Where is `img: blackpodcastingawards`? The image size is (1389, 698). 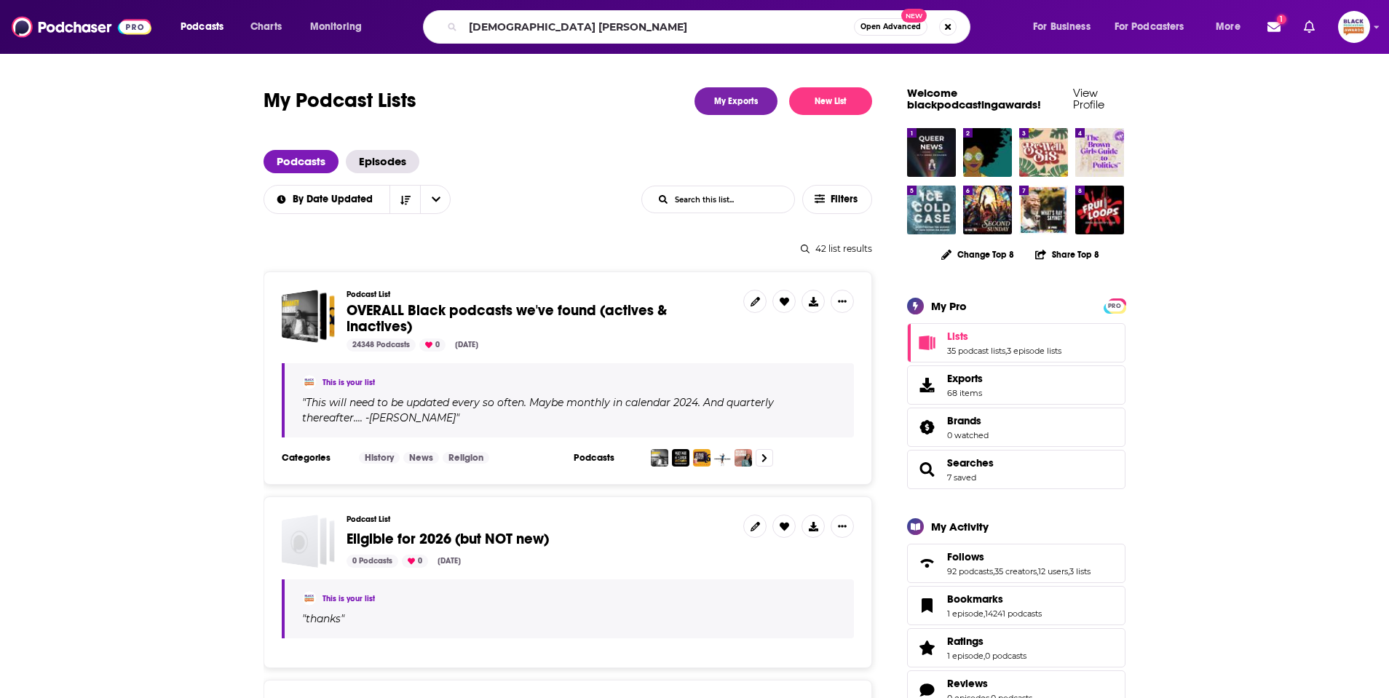 img: blackpodcastingawards is located at coordinates (309, 382).